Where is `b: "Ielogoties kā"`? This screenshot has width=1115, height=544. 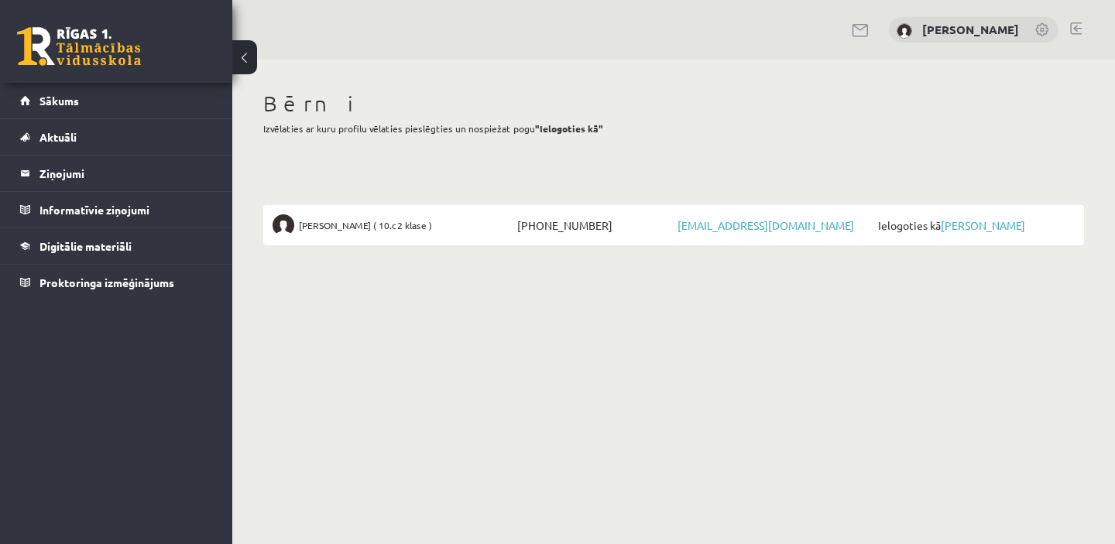 b: "Ielogoties kā" is located at coordinates (569, 129).